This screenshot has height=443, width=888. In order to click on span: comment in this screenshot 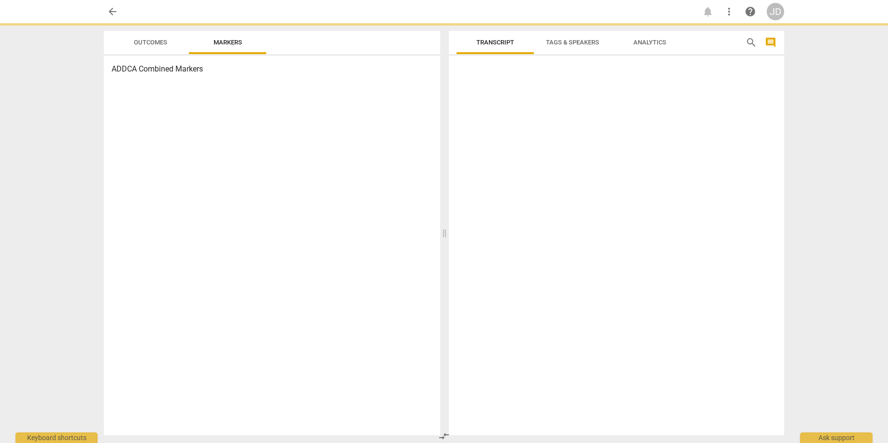, I will do `click(771, 43)`.